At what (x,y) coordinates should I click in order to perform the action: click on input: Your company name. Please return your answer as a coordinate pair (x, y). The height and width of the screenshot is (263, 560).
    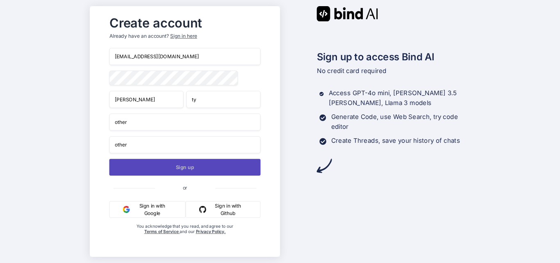
    Looking at the image, I should click on (185, 122).